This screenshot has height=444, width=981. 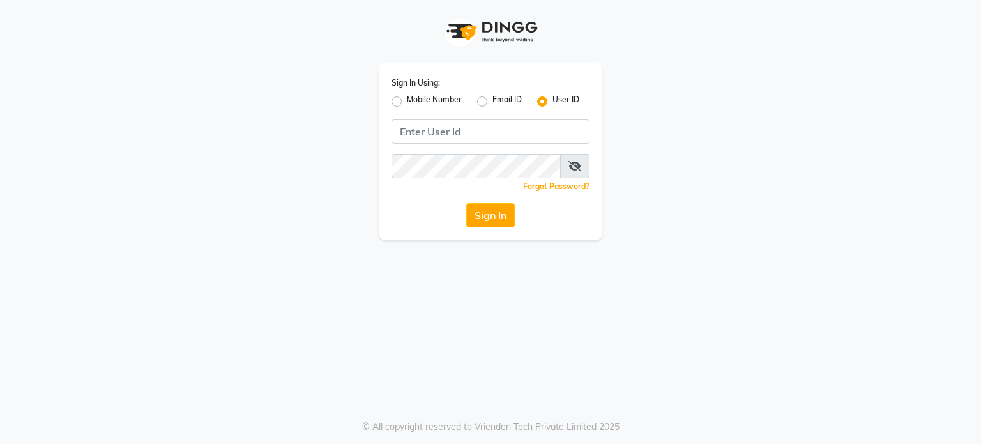 I want to click on a: Forgot Password?, so click(x=556, y=186).